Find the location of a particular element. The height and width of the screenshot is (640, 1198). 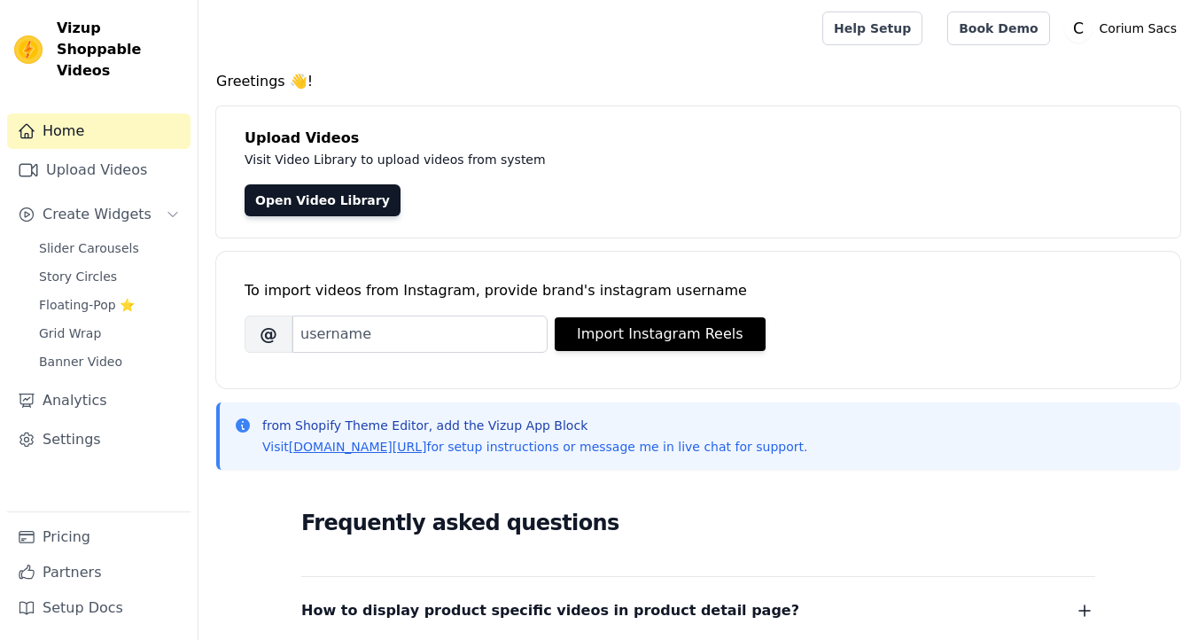

a: Story Circles is located at coordinates (109, 276).